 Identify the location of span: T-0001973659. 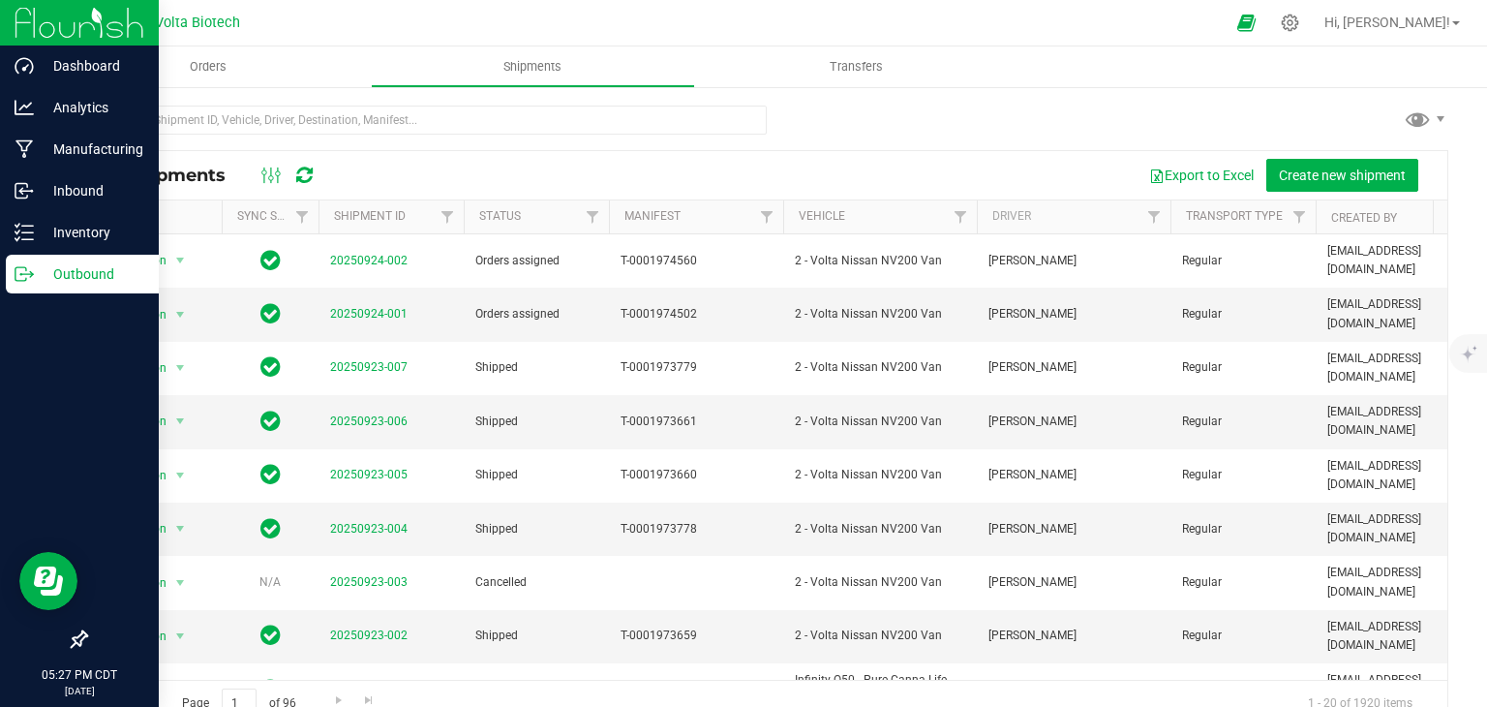
(696, 635).